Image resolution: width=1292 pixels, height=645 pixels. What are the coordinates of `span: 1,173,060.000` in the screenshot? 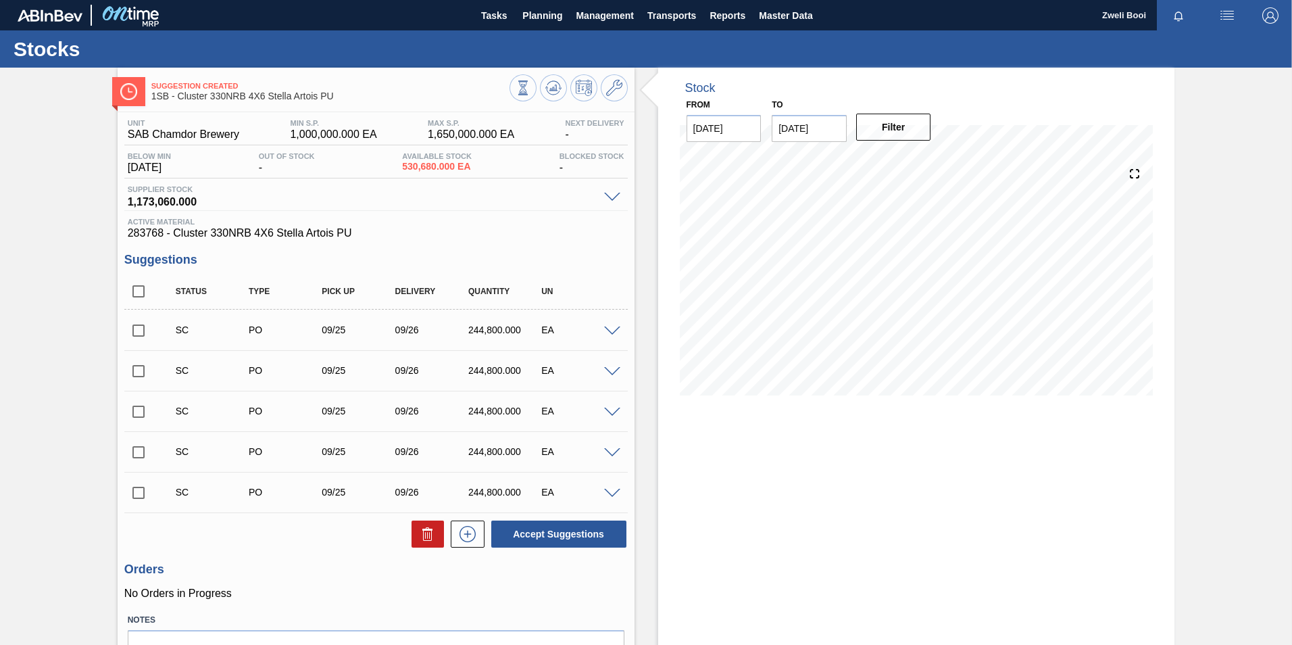 It's located at (362, 200).